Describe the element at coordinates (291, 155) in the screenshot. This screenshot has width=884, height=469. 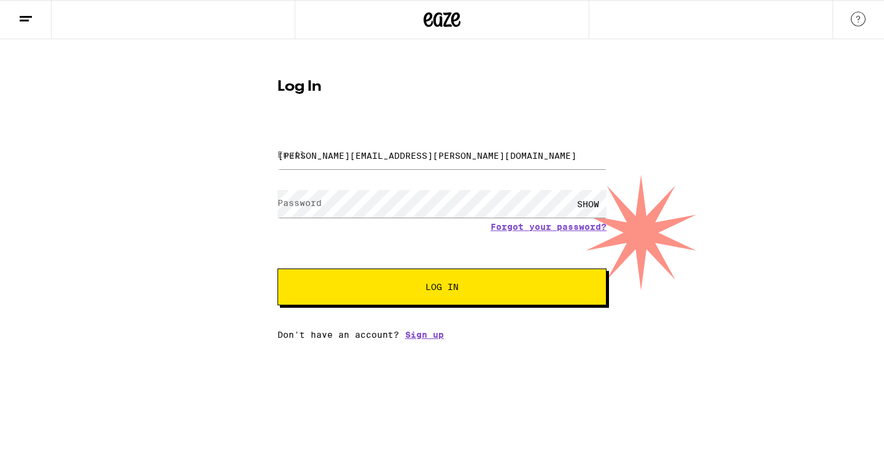
I see `label: Email` at that location.